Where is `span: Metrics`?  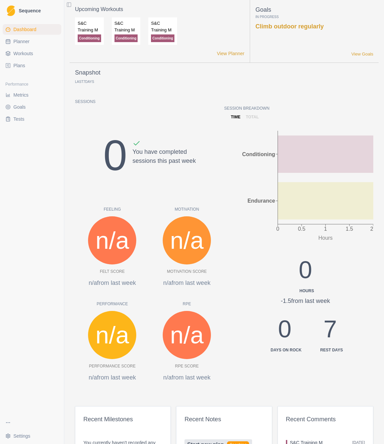 span: Metrics is located at coordinates (21, 95).